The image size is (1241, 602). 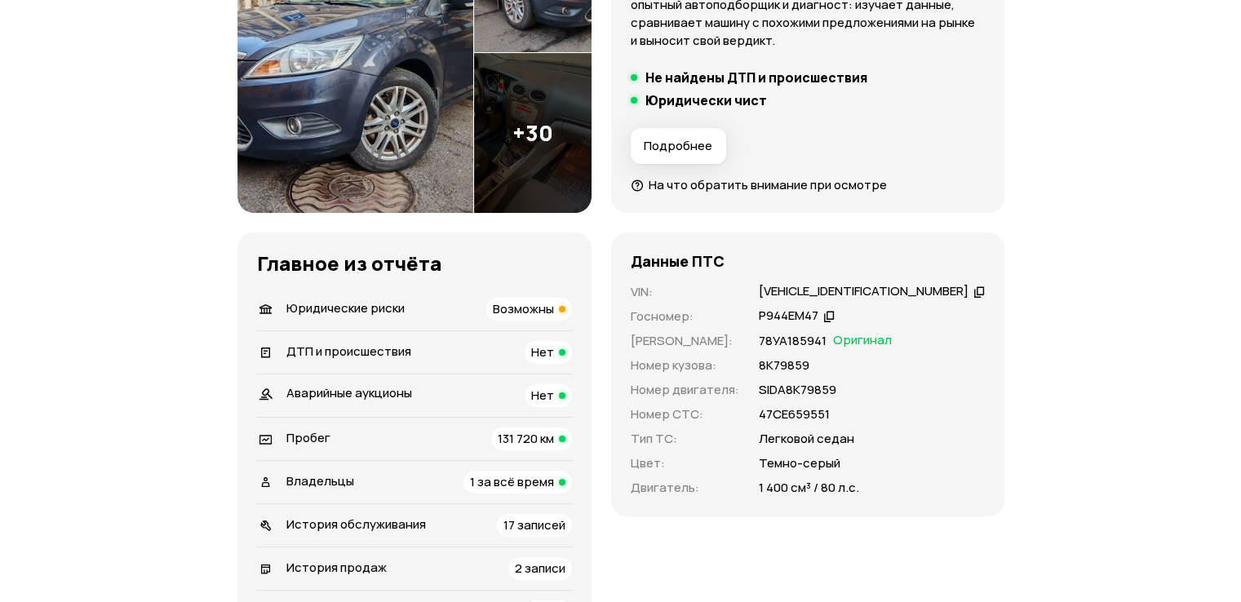 I want to click on span: Аварийные аукционы, so click(x=349, y=392).